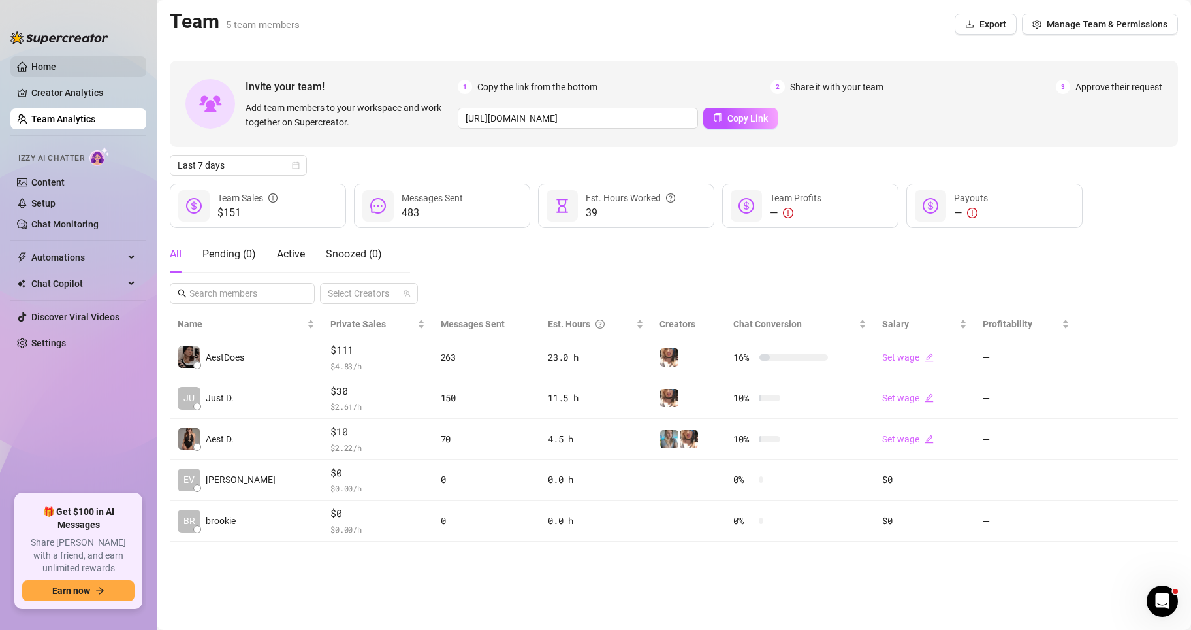 This screenshot has width=1191, height=630. I want to click on span: Add team members to your workspace and work together on Supercreator., so click(349, 115).